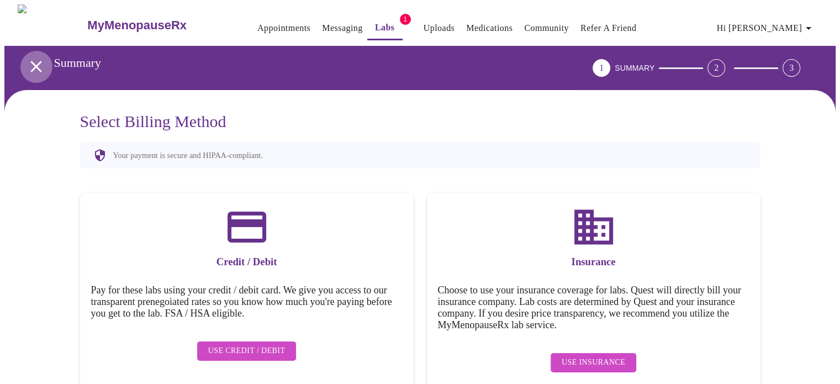 This screenshot has height=384, width=840. Describe the element at coordinates (593, 362) in the screenshot. I see `button: Use Insurance` at that location.